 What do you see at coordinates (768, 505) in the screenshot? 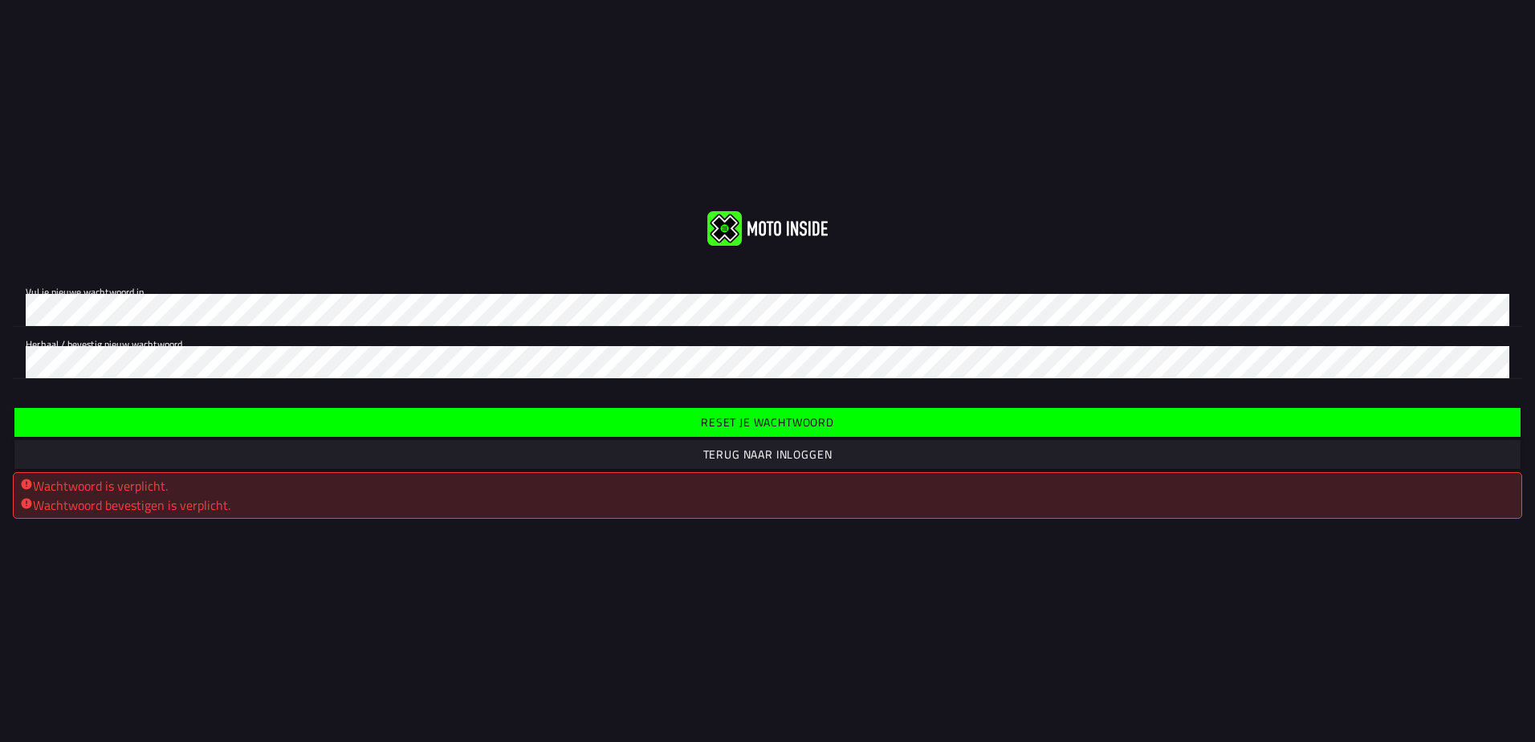
I see `div: Wachtwoord bevestigen is verplicht.` at bounding box center [768, 505].